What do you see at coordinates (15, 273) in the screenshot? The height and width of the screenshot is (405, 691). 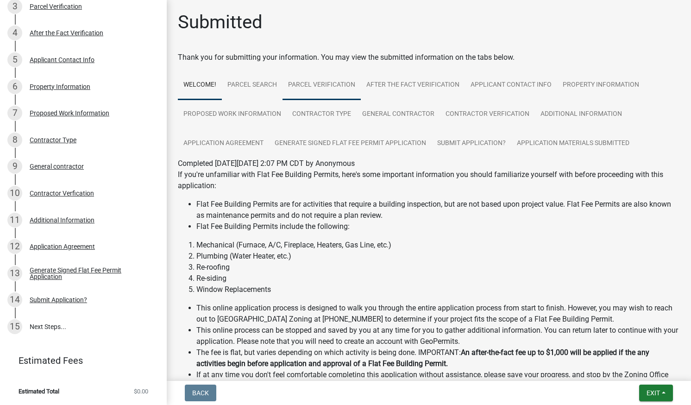 I see `div: 13` at bounding box center [15, 273].